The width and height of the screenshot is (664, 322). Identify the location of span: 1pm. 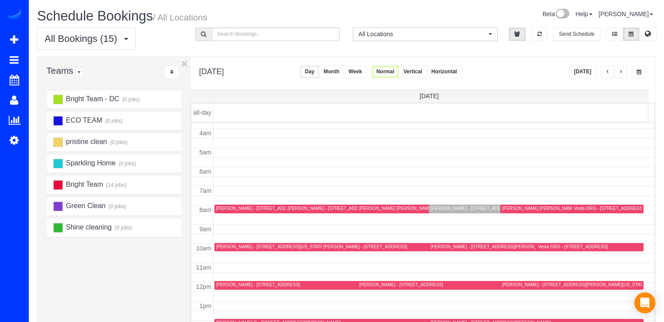
(205, 306).